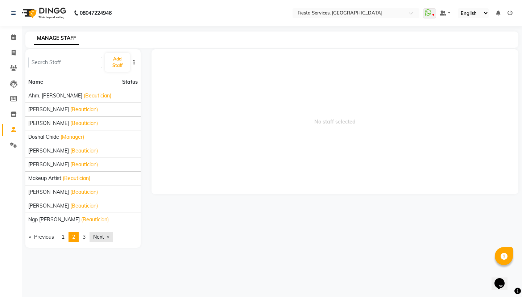  Describe the element at coordinates (45, 178) in the screenshot. I see `span: Makeup Artist` at that location.